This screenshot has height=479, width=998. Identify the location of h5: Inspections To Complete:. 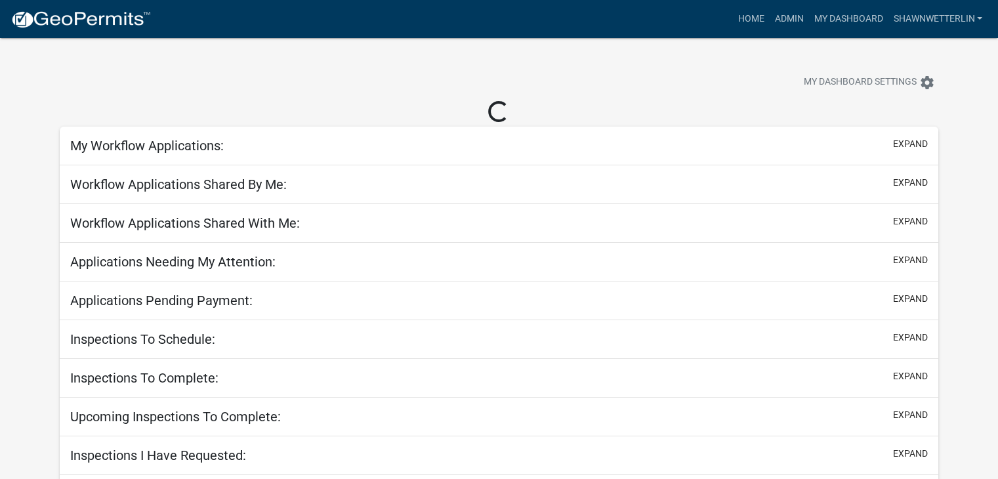
(144, 378).